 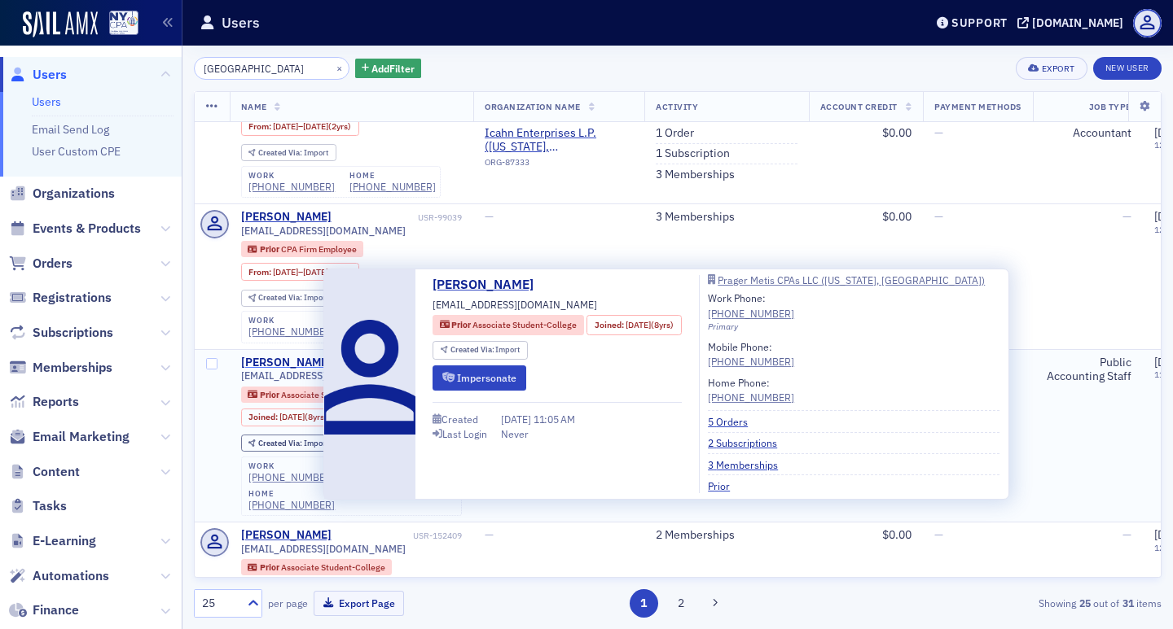 I want to click on div: Created, so click(x=459, y=419).